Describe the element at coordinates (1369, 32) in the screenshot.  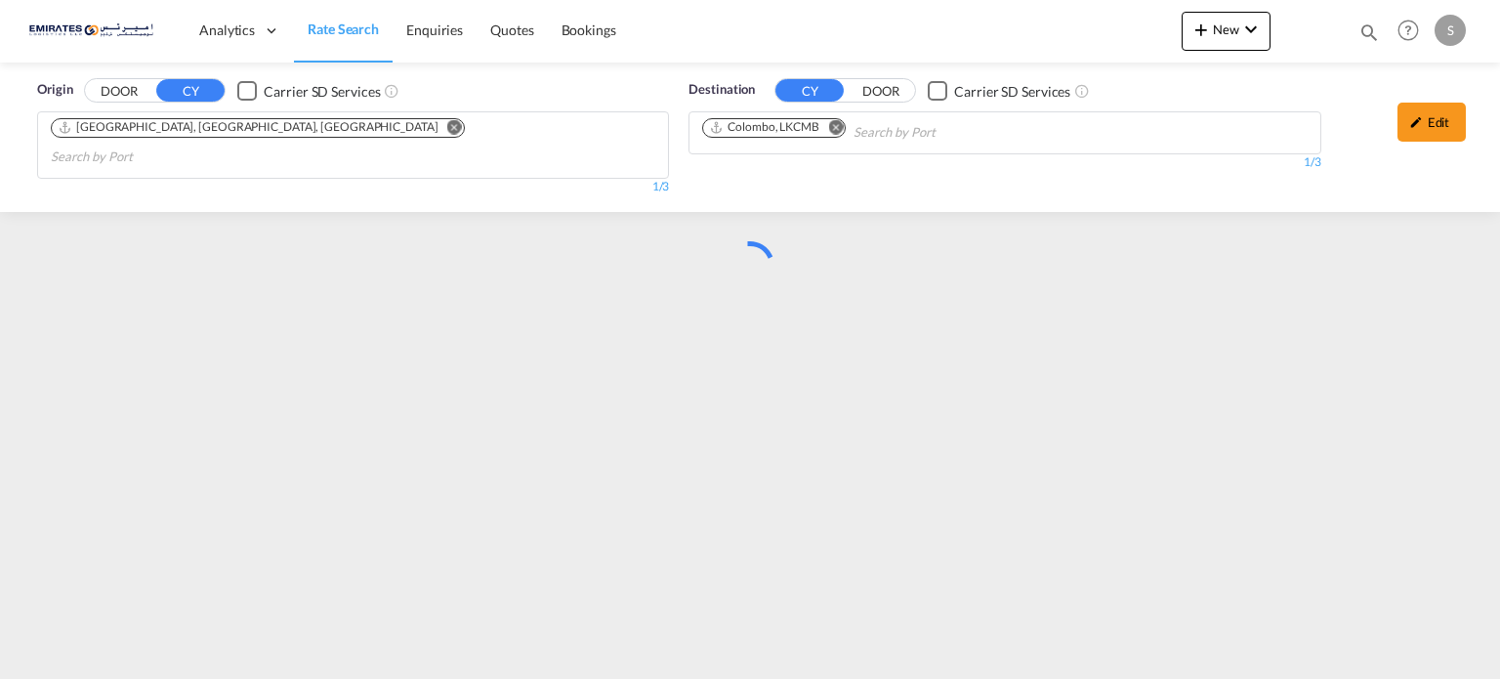
I see `md-icon: icon-magnify` at that location.